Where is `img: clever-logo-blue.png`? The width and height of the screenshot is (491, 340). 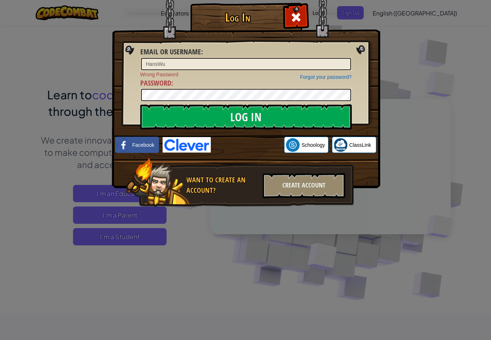 img: clever-logo-blue.png is located at coordinates (187, 145).